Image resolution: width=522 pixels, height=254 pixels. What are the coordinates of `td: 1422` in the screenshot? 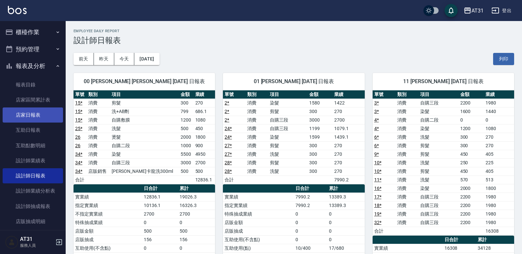 It's located at (349, 103).